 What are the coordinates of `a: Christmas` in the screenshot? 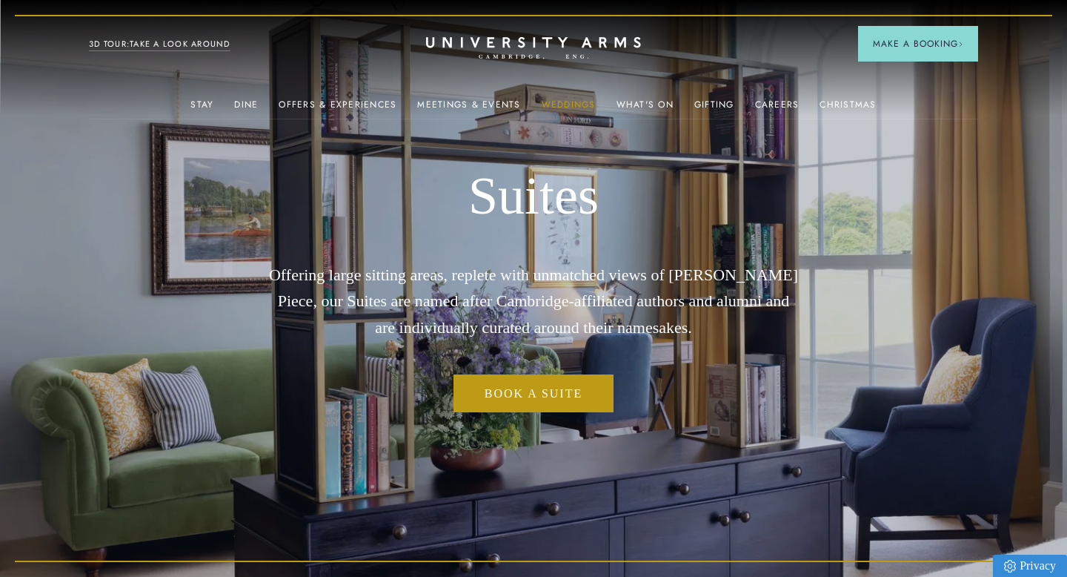 It's located at (848, 109).